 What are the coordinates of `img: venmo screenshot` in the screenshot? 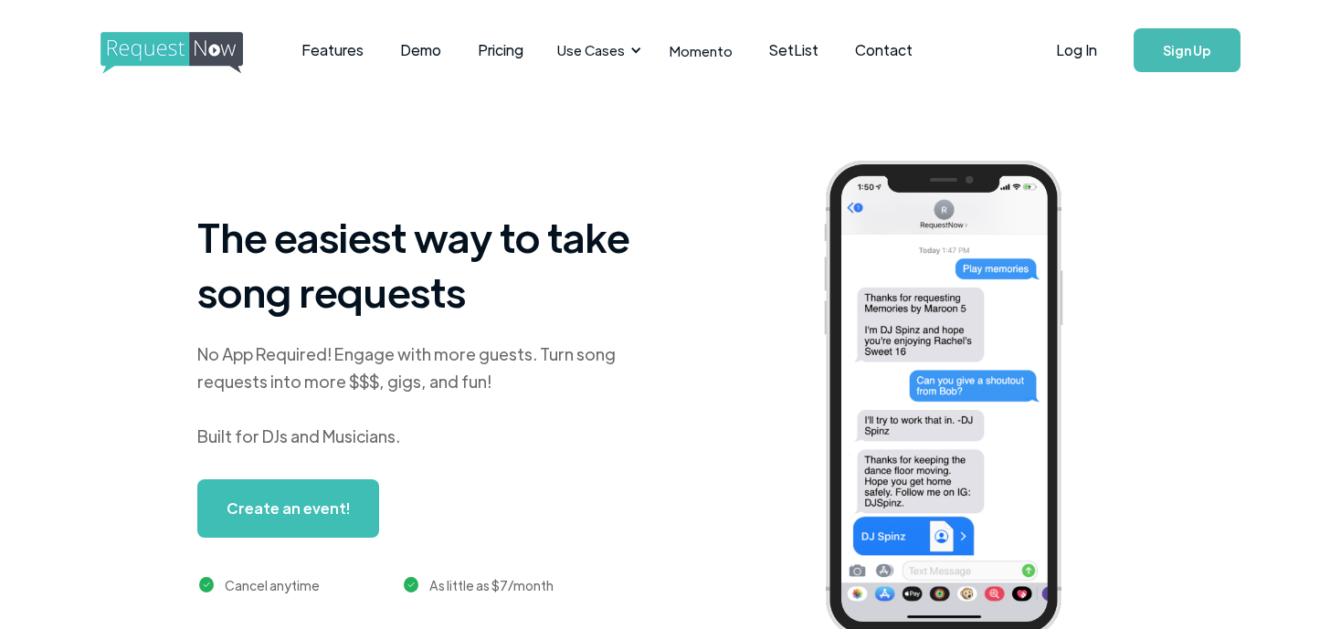 It's located at (1168, 591).